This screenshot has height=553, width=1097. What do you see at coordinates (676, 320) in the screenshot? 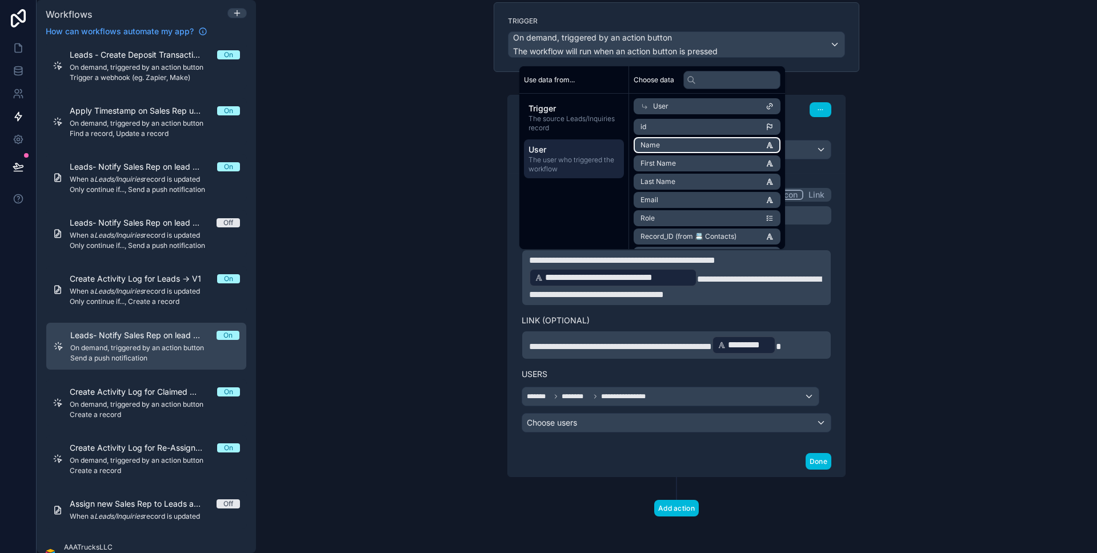
I see `label: Link (optional)` at bounding box center [676, 320].